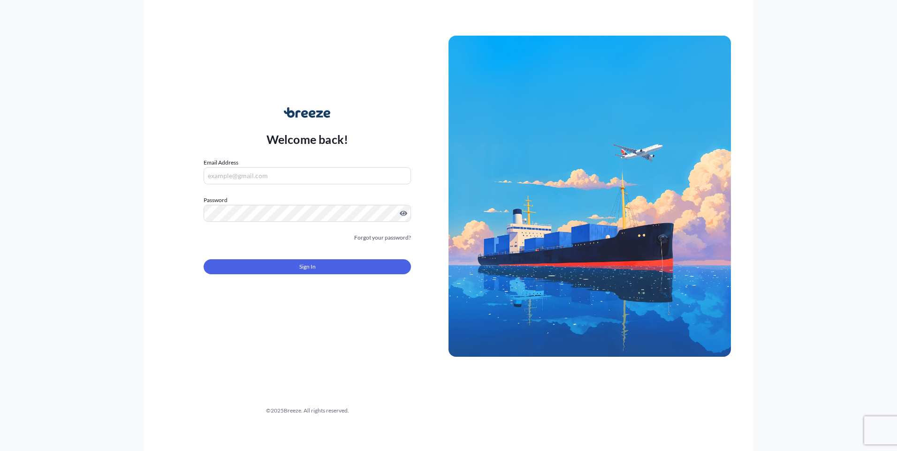 The height and width of the screenshot is (451, 897). I want to click on span: Sign In, so click(307, 267).